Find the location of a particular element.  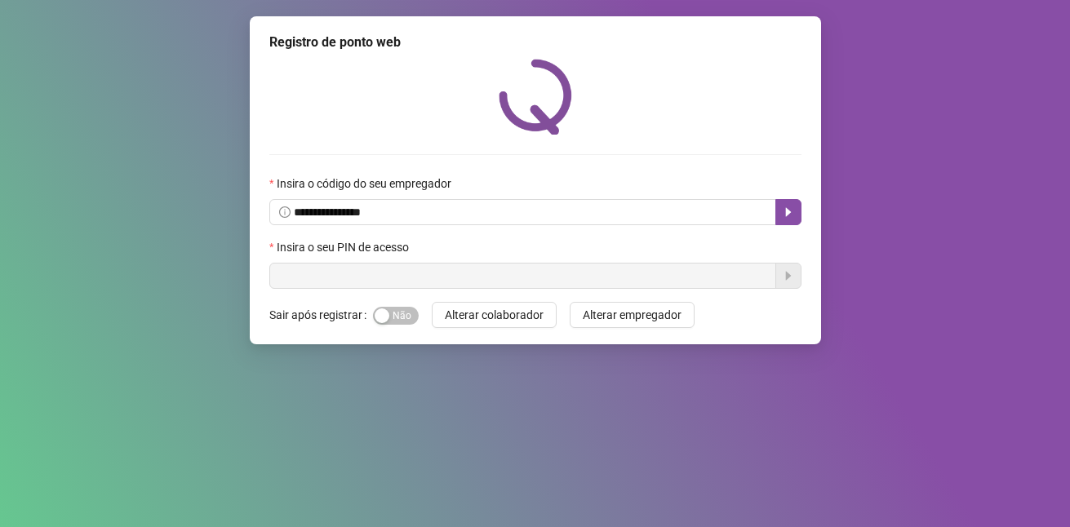

button: Alterar empregador is located at coordinates (632, 315).